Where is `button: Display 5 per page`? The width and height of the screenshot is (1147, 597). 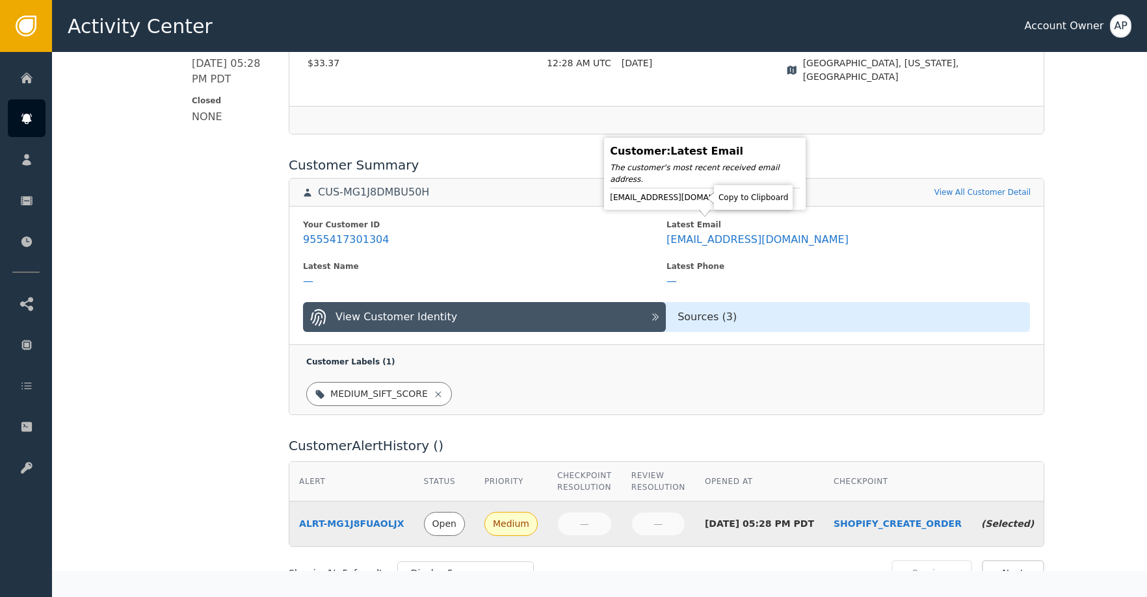
button: Display 5 per page is located at coordinates (465, 573).